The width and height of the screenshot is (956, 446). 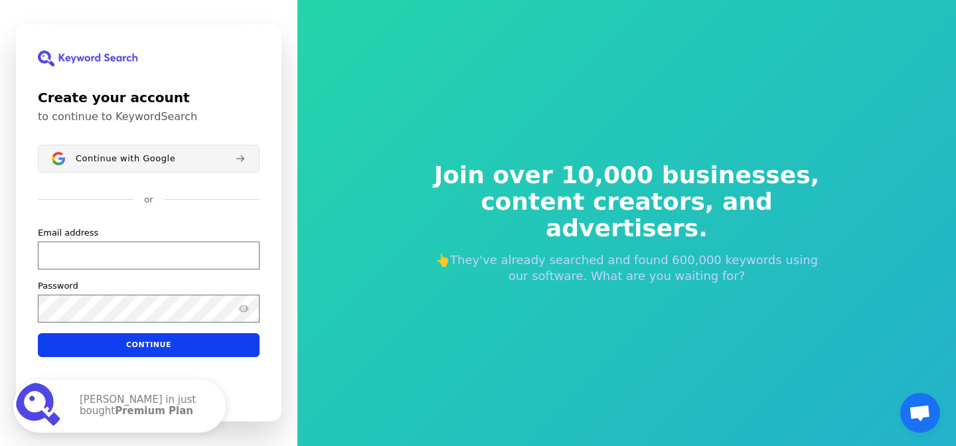 What do you see at coordinates (40, 406) in the screenshot?
I see `img: Premium Plan` at bounding box center [40, 406].